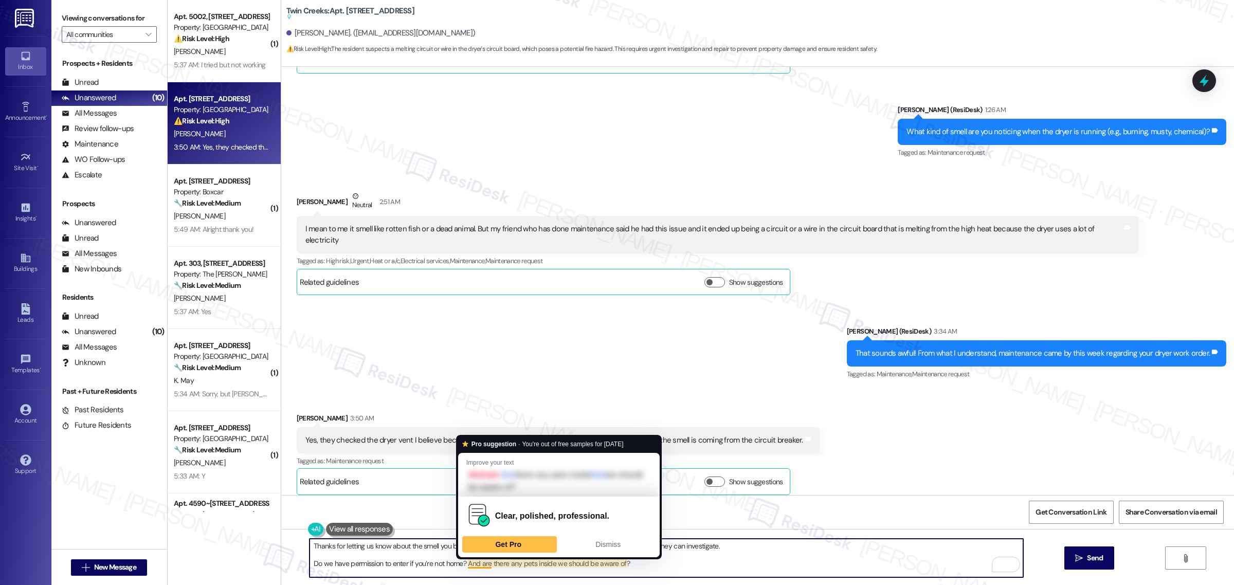  I want to click on div: 3:34 AM, so click(944, 331).